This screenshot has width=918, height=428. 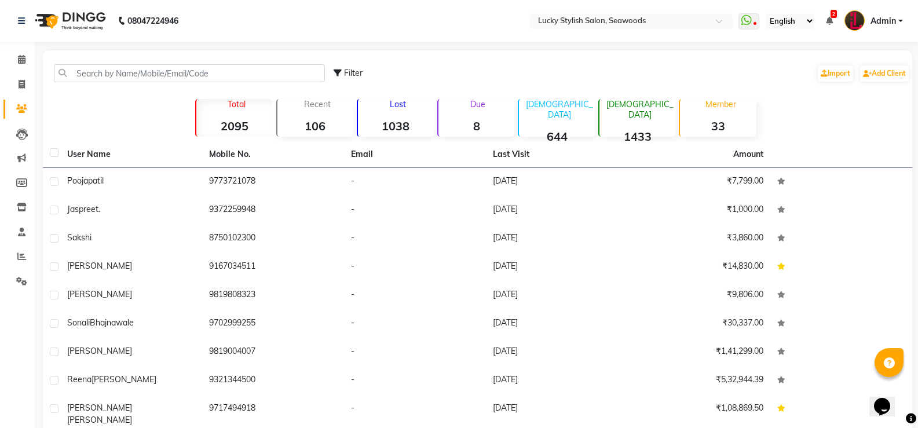 I want to click on strong: 106, so click(x=315, y=126).